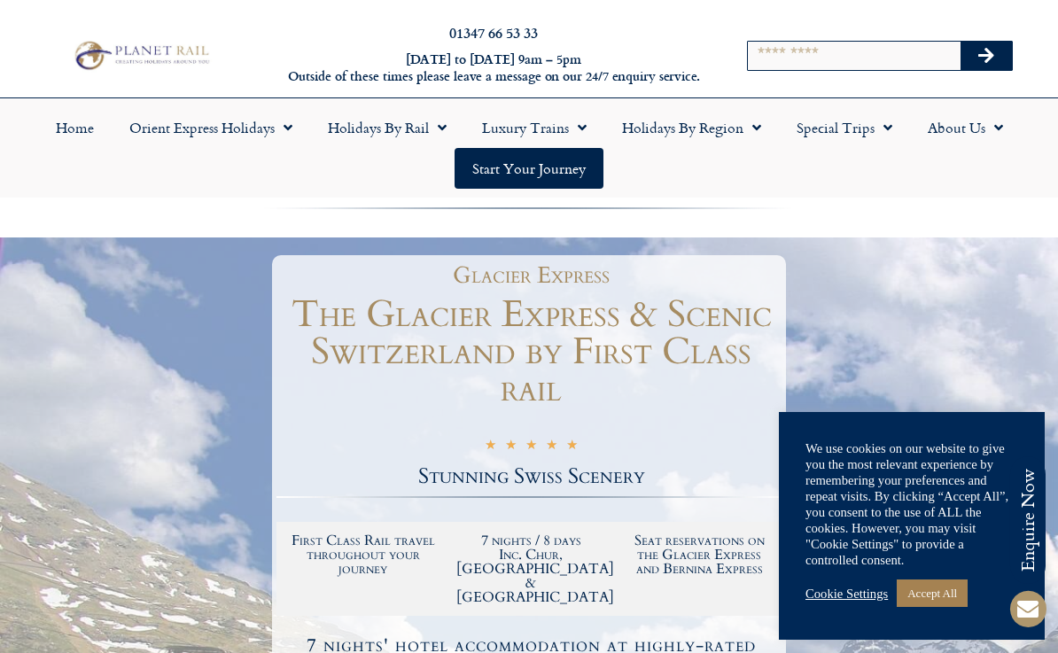 Image resolution: width=1058 pixels, height=653 pixels. What do you see at coordinates (363, 555) in the screenshot?
I see `h2: First Class Rail travel throughout your journey` at bounding box center [363, 555].